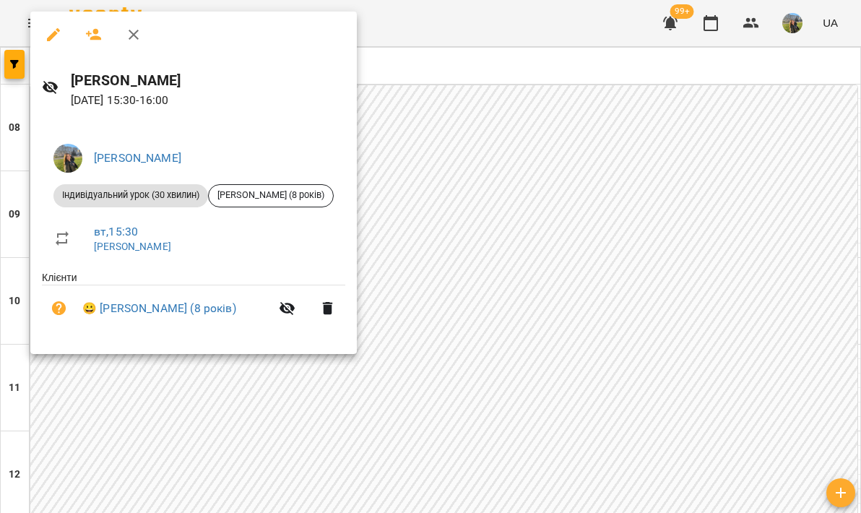 The height and width of the screenshot is (513, 861). Describe the element at coordinates (68, 158) in the screenshot. I see `img: f0a73d492ca27a49ee60cd4b40e07bce.jpeg` at that location.